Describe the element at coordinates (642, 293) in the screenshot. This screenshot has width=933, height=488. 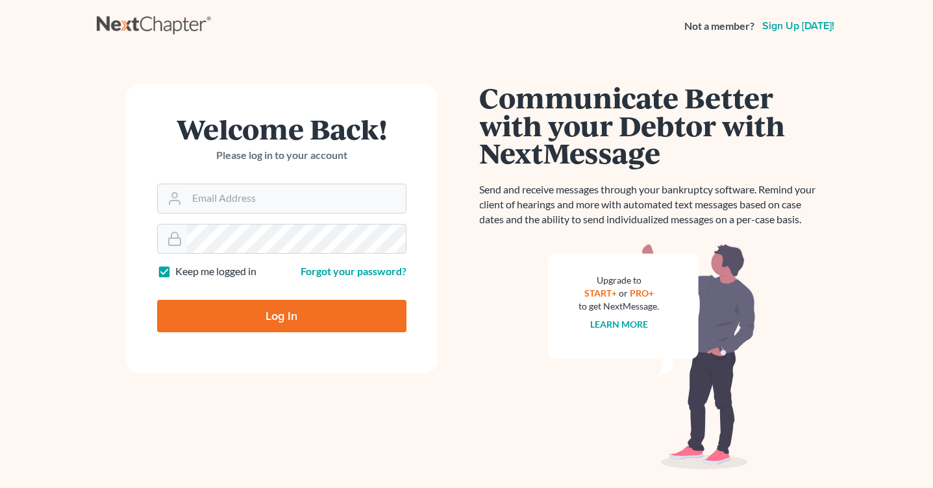
I see `a: PRO+` at that location.